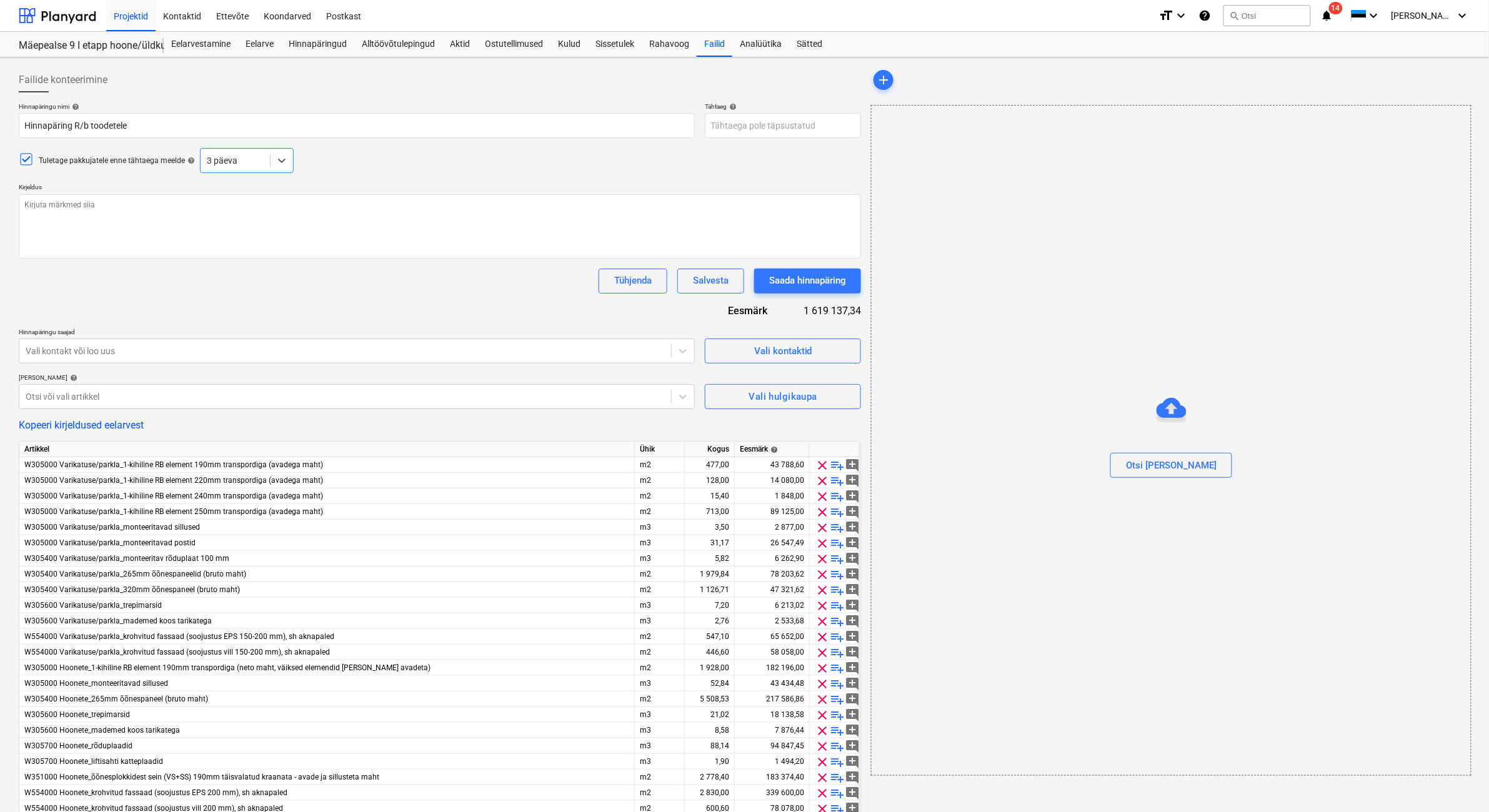 This screenshot has height=812, width=1489. Describe the element at coordinates (460, 44) in the screenshot. I see `a: Aktid` at that location.